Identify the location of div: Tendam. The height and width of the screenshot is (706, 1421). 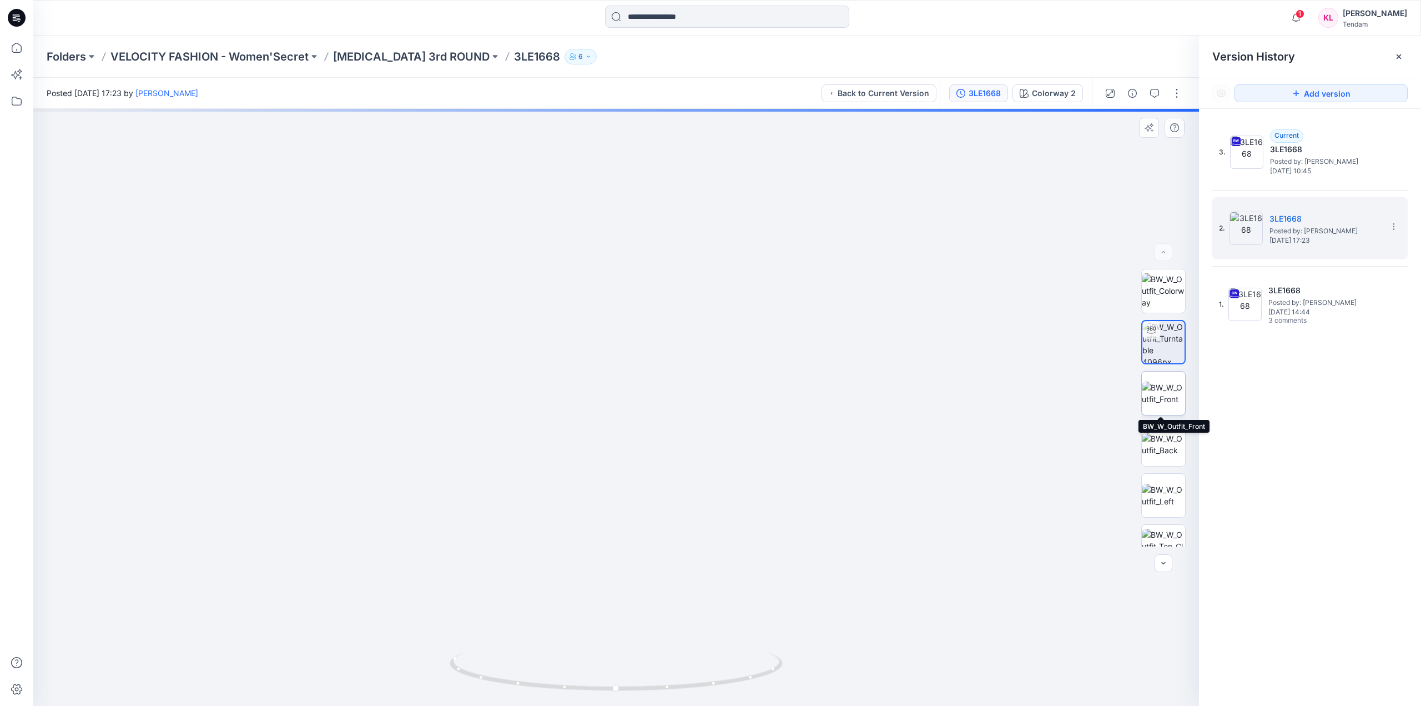
(1375, 24).